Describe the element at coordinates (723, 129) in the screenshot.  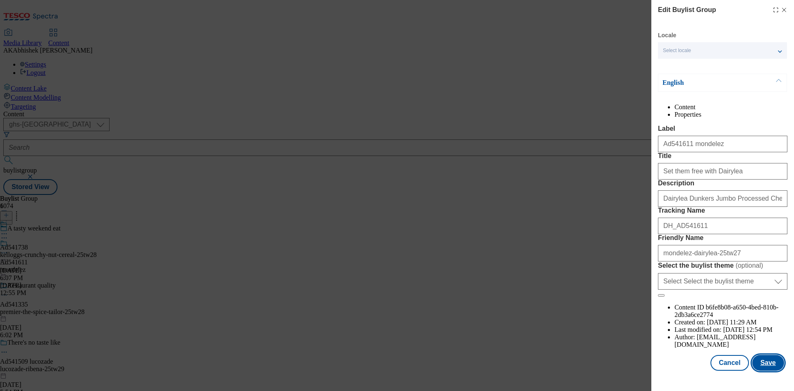
I see `label: Label` at that location.